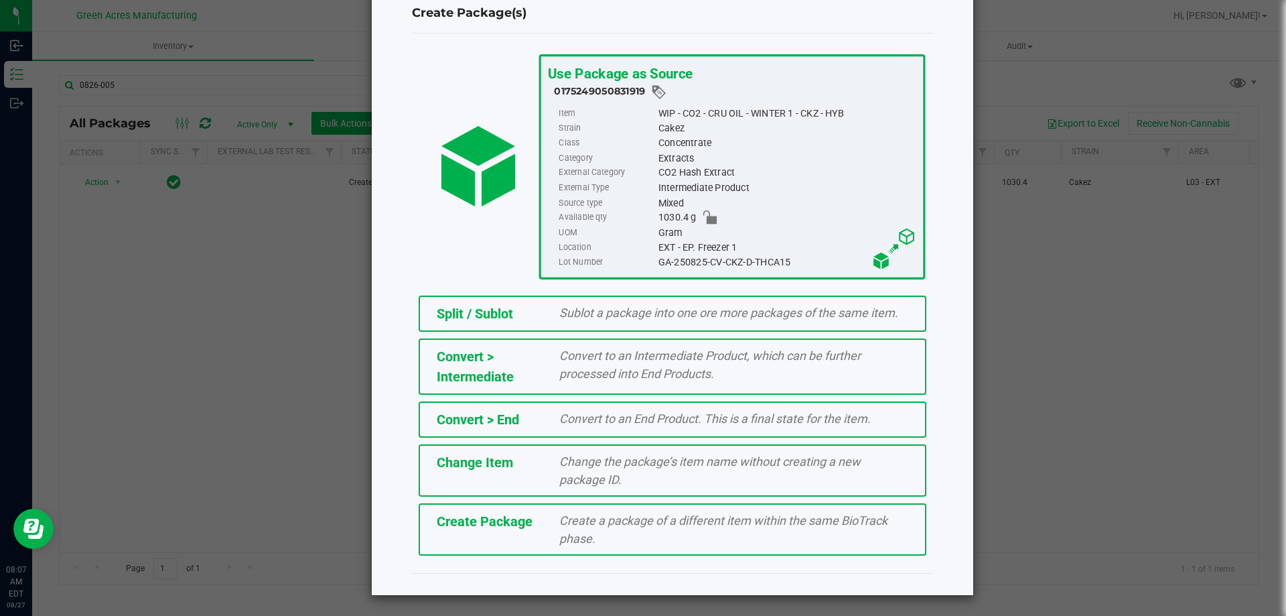 The width and height of the screenshot is (1286, 616). I want to click on span: Use Package as Source, so click(620, 73).